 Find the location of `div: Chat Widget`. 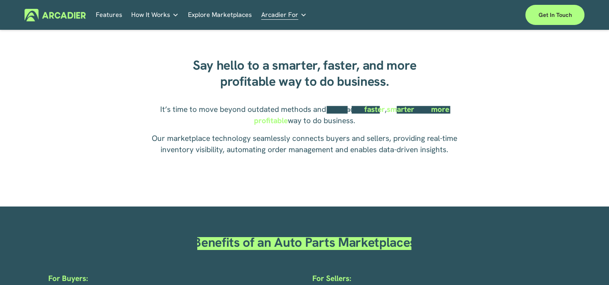

div: Chat Widget is located at coordinates (589, 266).